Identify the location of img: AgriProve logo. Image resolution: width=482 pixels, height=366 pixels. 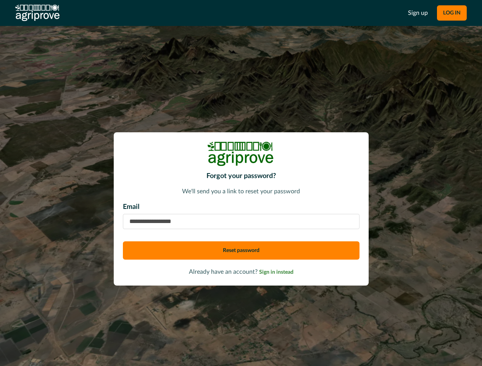
(37, 13).